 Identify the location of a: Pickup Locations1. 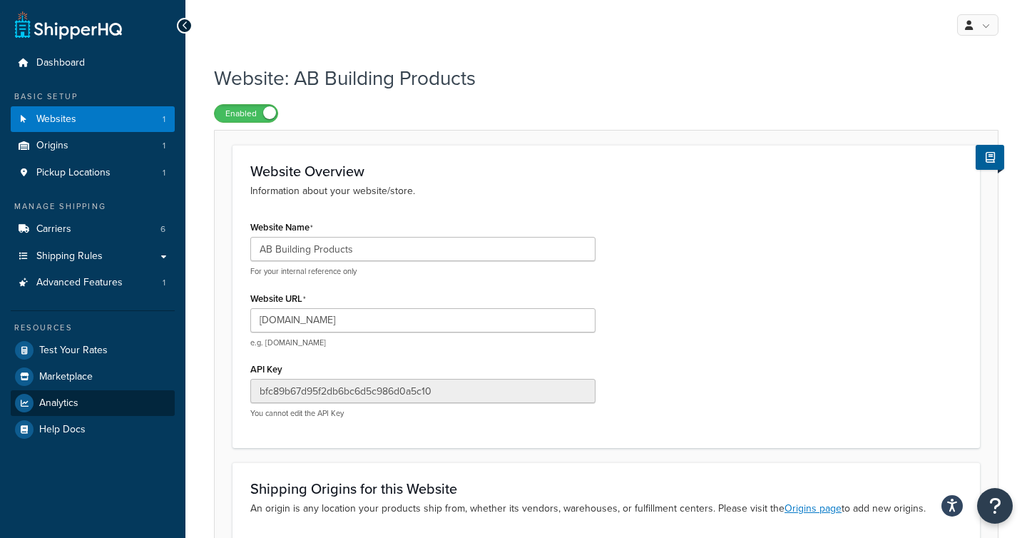
(93, 173).